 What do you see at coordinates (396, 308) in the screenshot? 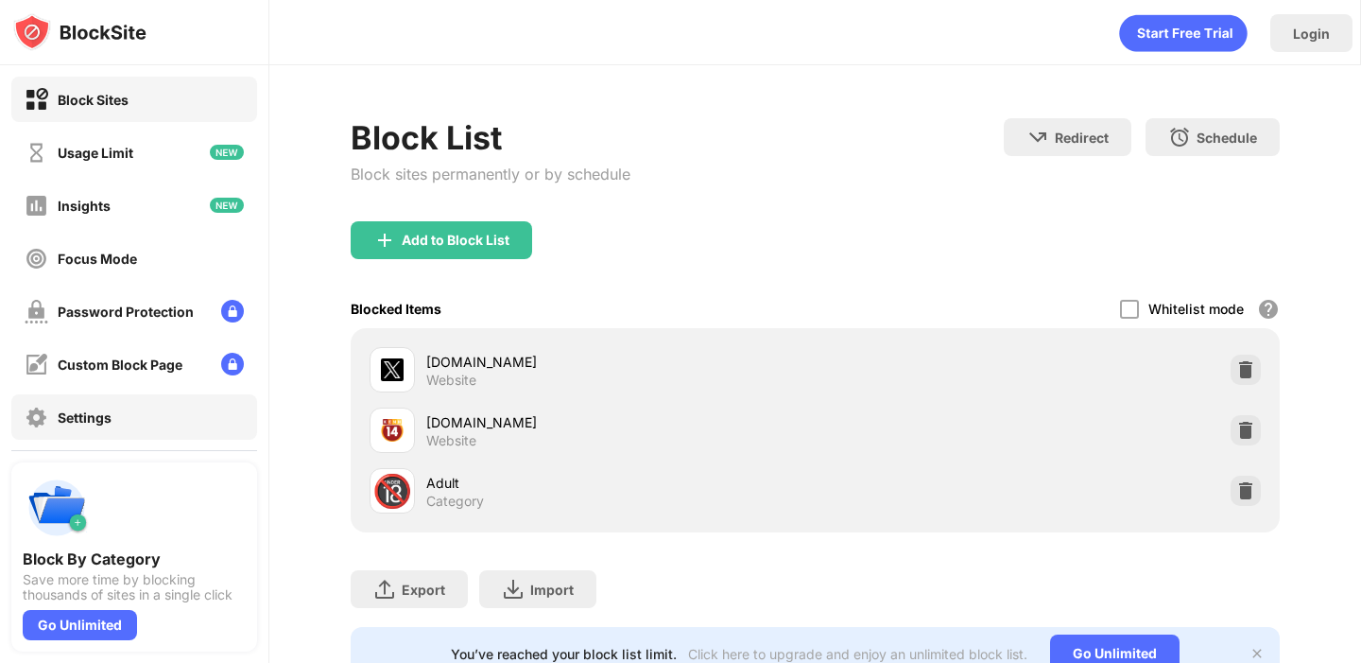
I see `div: Blocked Items` at bounding box center [396, 308].